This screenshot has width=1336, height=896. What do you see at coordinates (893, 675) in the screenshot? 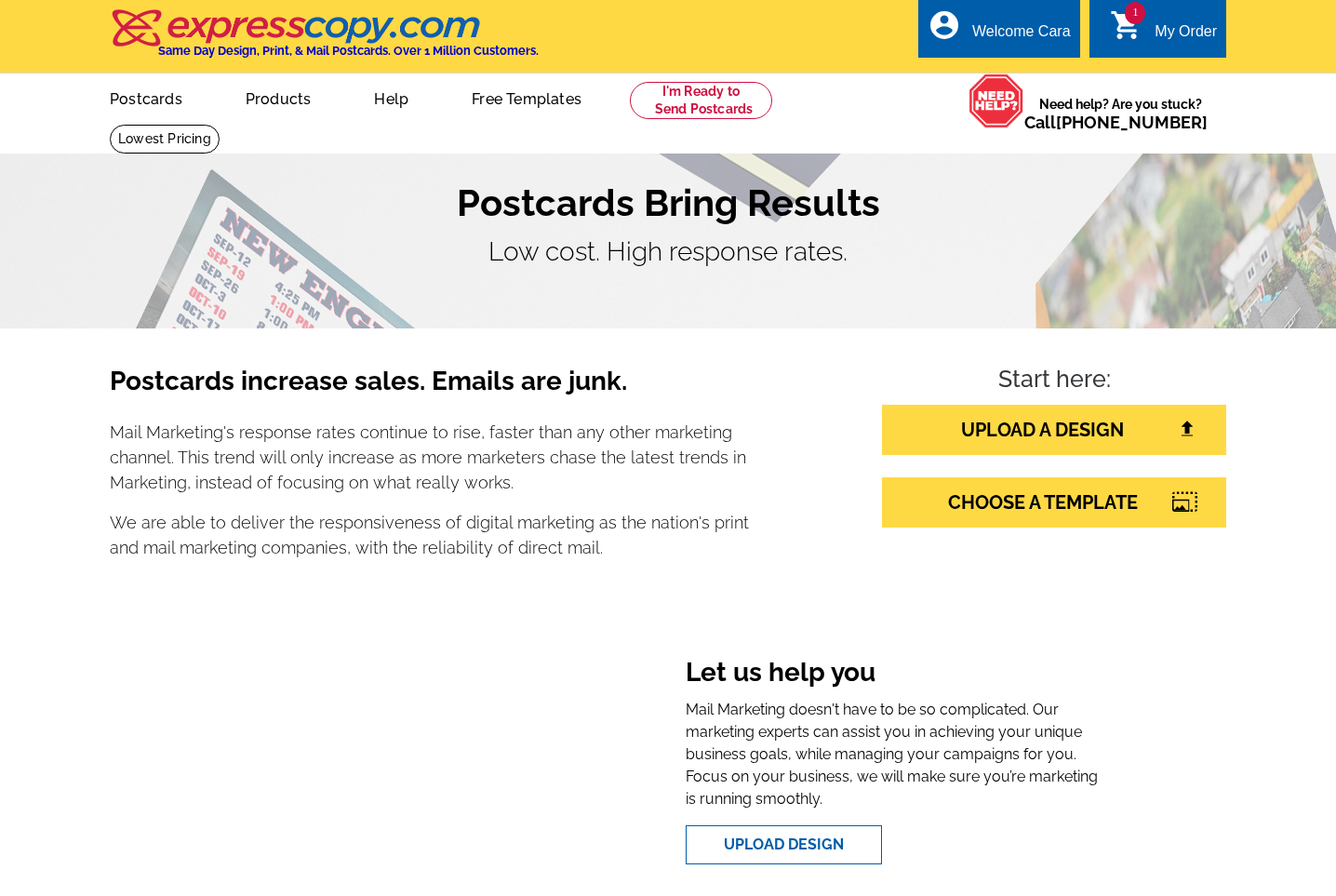
I see `h3: Let us help you` at bounding box center [893, 675].